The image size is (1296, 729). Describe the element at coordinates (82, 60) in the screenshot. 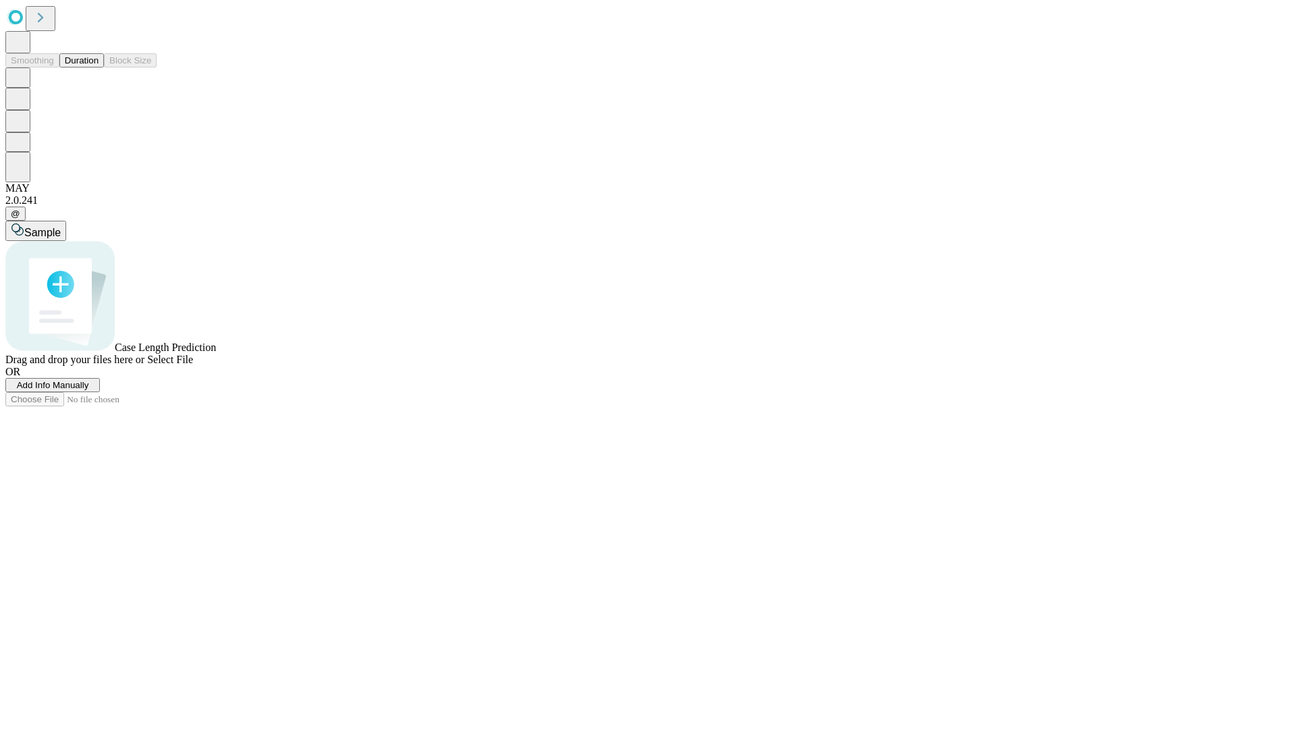

I see `button: Duration` at that location.